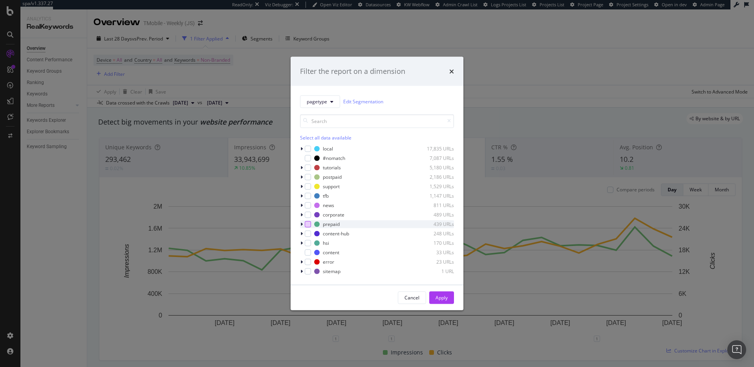  What do you see at coordinates (332, 177) in the screenshot?
I see `div: postpaid` at bounding box center [332, 177].